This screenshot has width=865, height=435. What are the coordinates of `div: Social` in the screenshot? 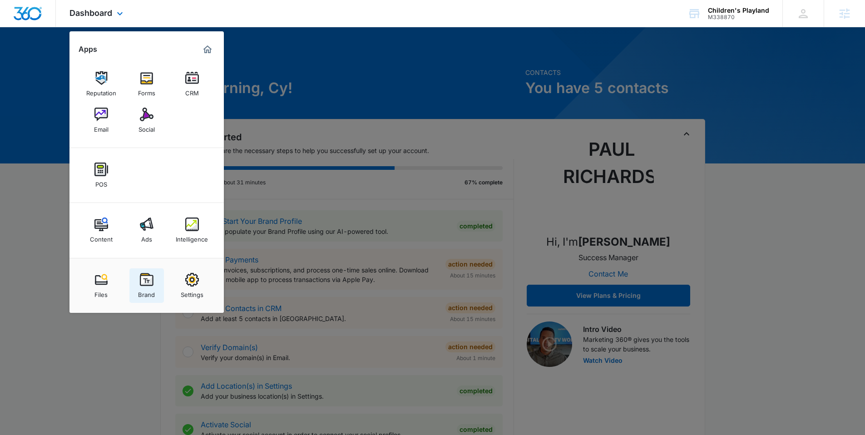 It's located at (147, 127).